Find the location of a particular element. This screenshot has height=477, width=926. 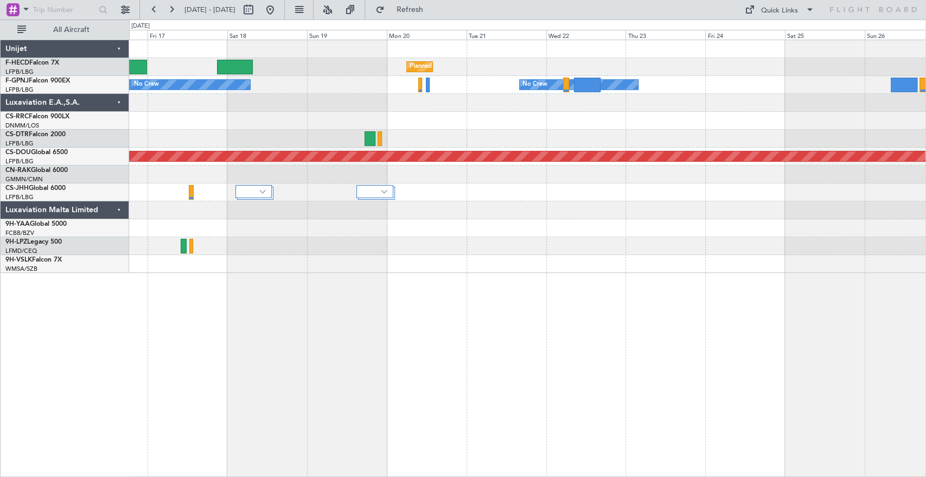

button: All Aircraft is located at coordinates (65, 30).